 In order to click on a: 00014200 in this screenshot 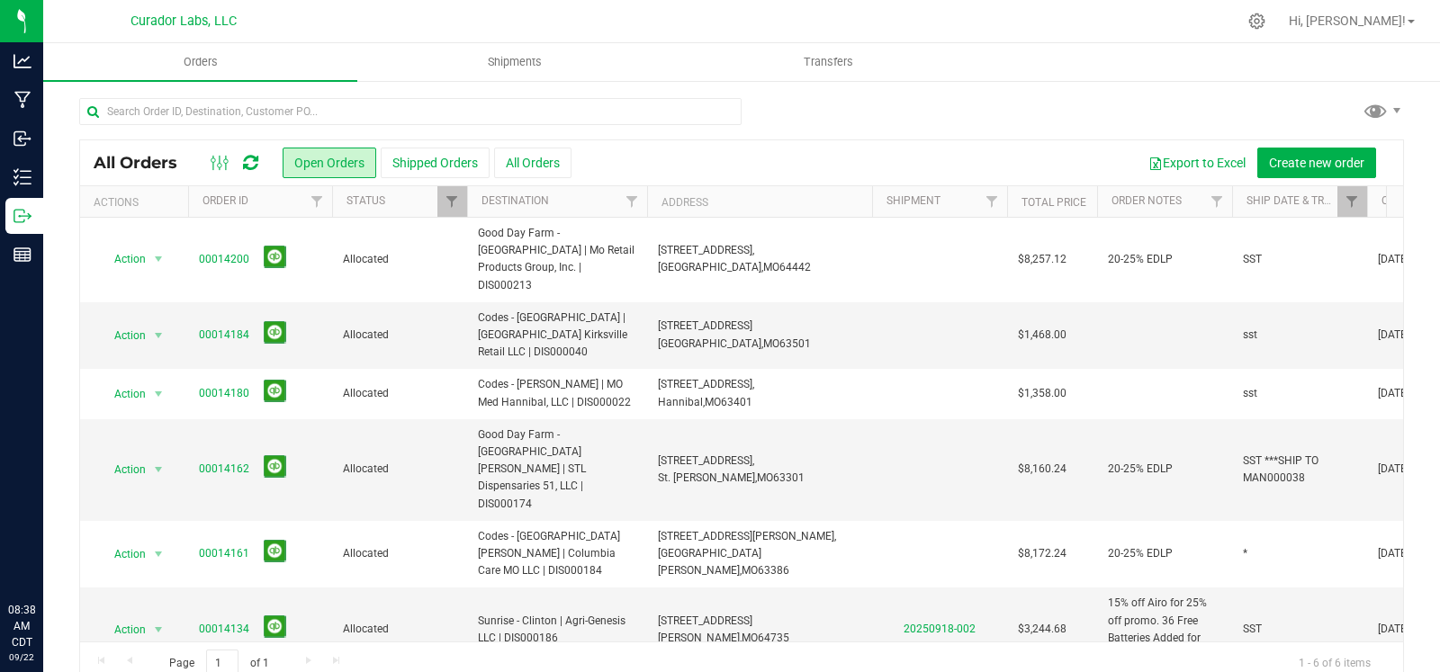, I will do `click(224, 259)`.